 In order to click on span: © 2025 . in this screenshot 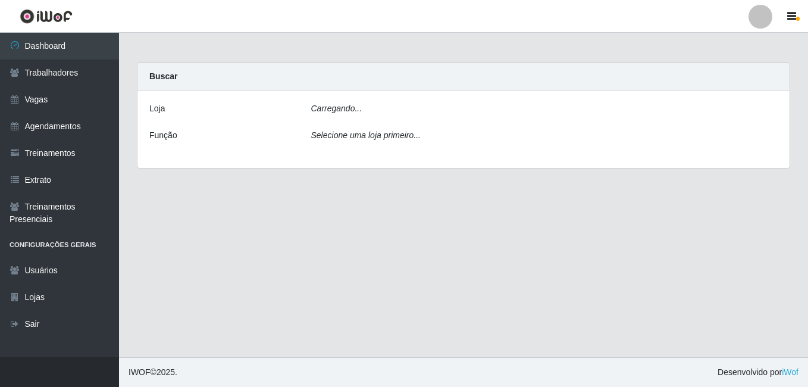, I will do `click(153, 372)`.